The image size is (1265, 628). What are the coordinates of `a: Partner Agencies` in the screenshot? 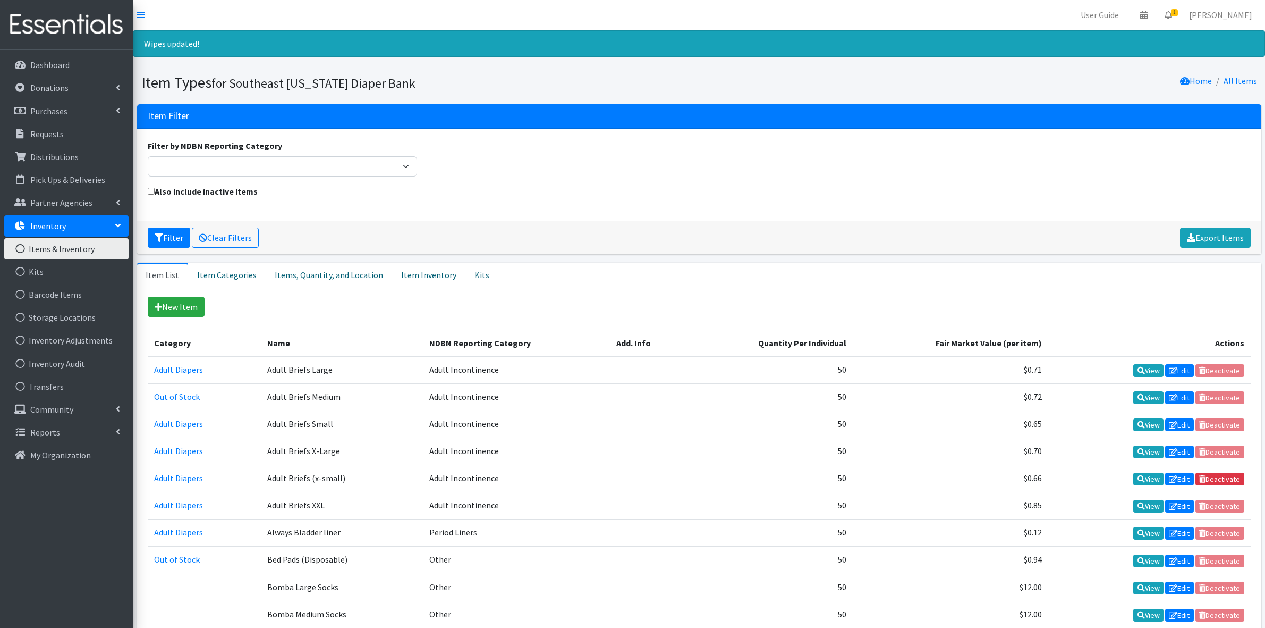 It's located at (66, 202).